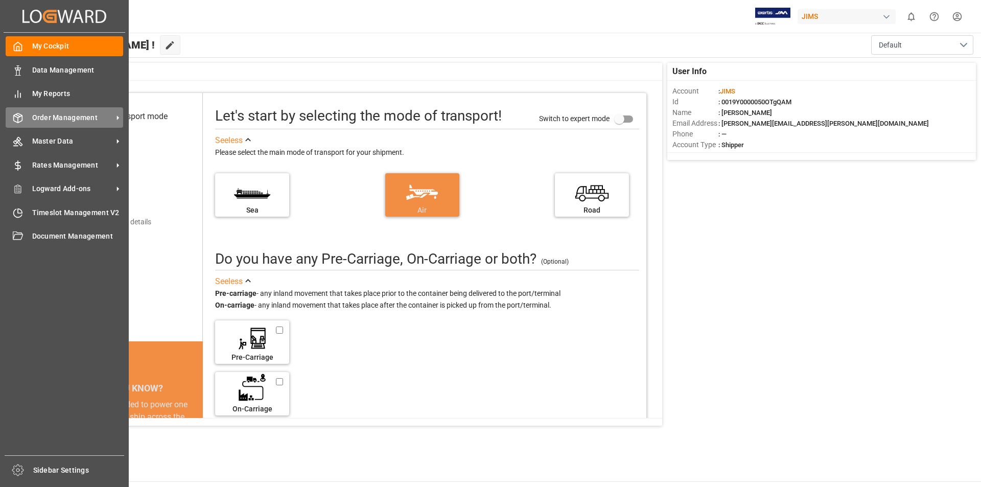 This screenshot has width=981, height=487. Describe the element at coordinates (911, 16) in the screenshot. I see `button: show 0 new notifications` at that location.